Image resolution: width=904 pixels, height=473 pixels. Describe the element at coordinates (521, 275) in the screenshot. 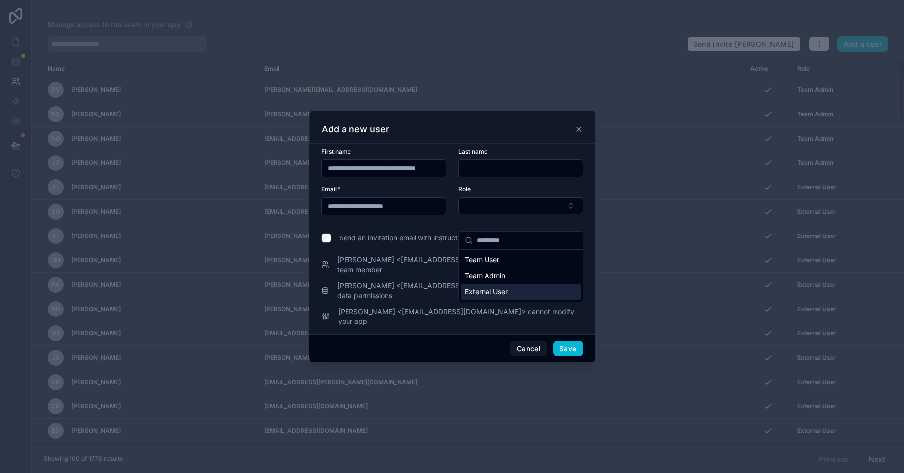

I see `div: Suggestions` at that location.